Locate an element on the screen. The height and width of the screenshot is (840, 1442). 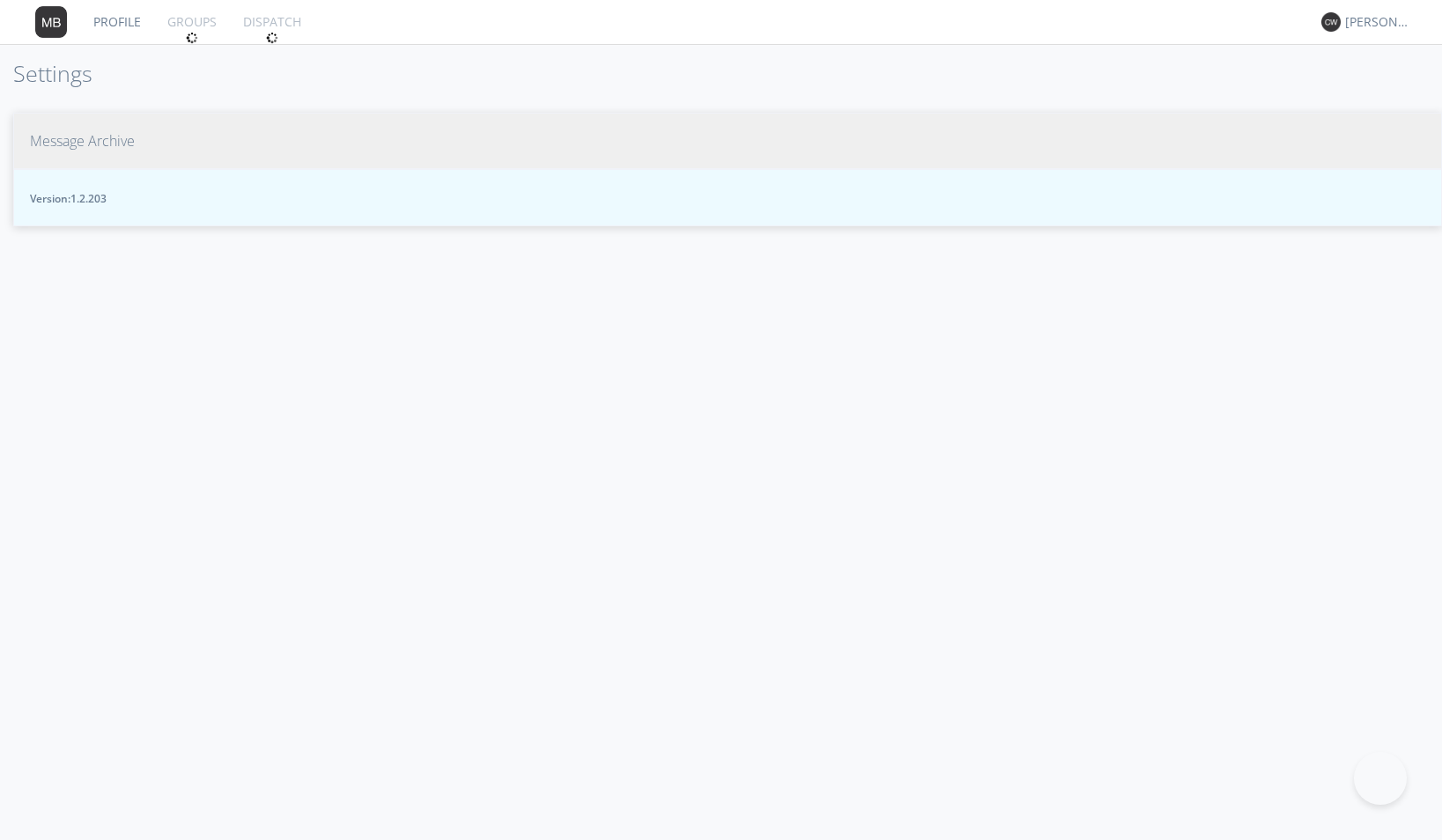
span: Version: 1.2.203 is located at coordinates (727, 198).